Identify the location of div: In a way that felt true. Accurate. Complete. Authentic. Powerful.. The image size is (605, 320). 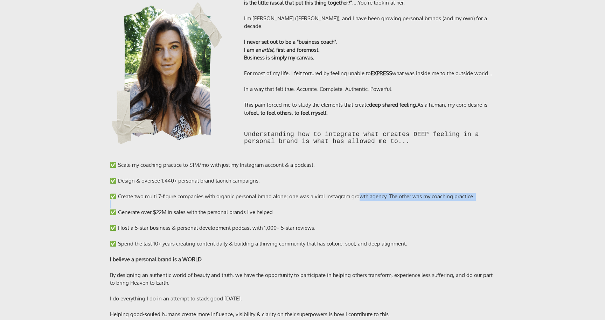
(369, 89).